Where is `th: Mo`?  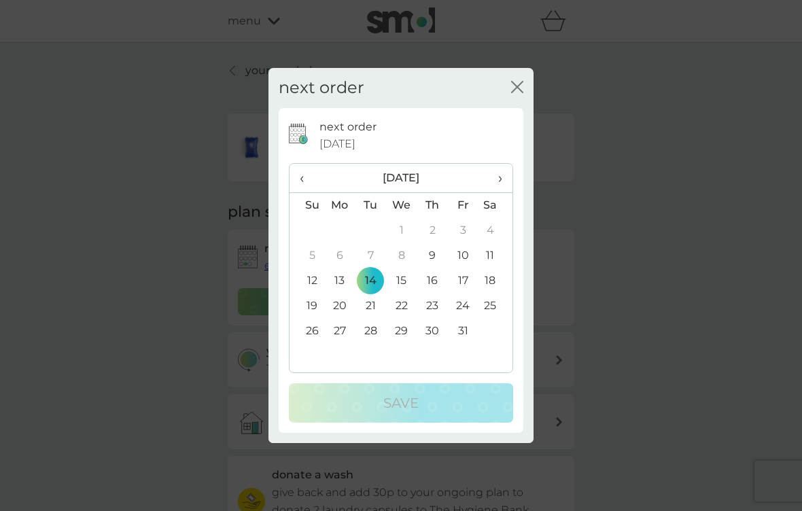 th: Mo is located at coordinates (340, 205).